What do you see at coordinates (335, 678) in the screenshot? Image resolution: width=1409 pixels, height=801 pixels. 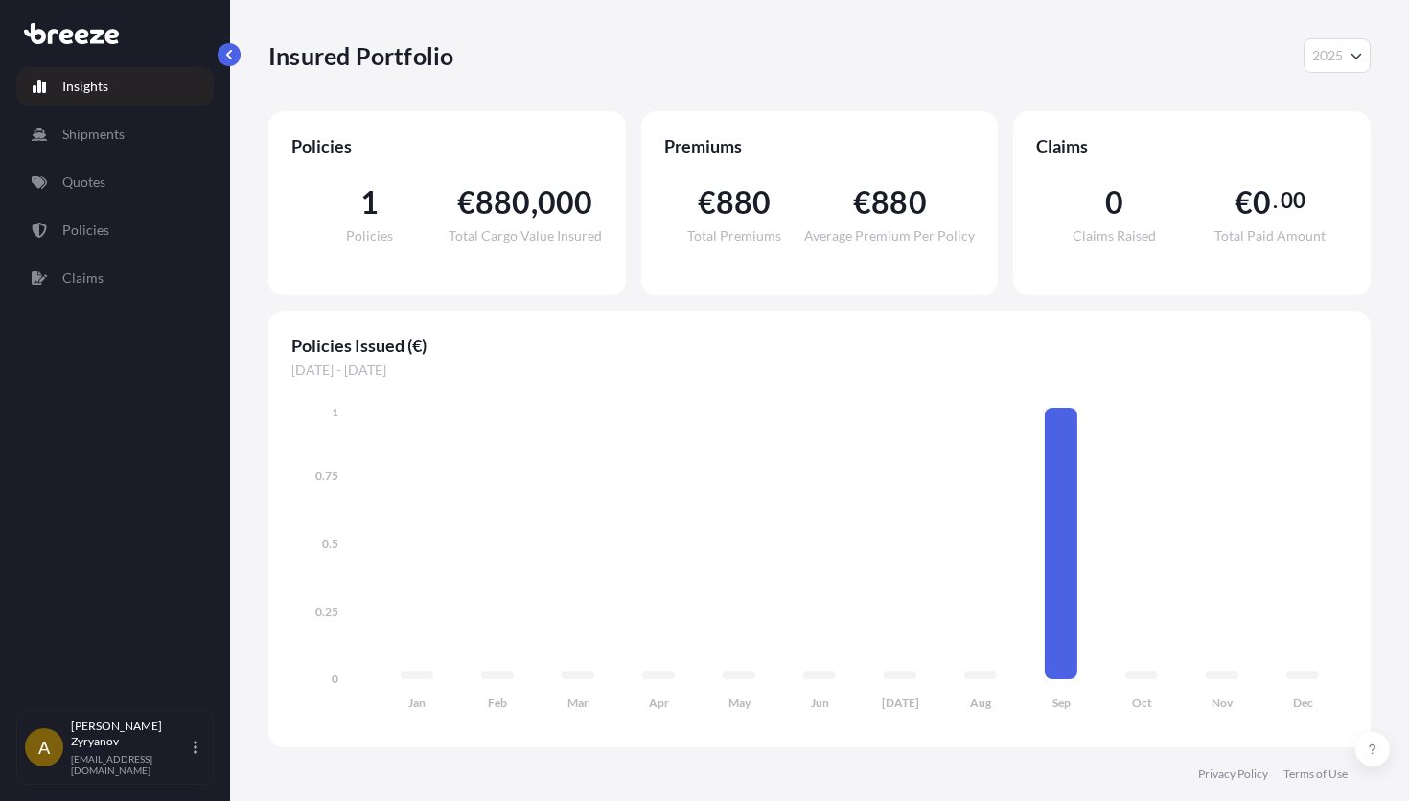 I see `tspan: 0` at bounding box center [335, 678].